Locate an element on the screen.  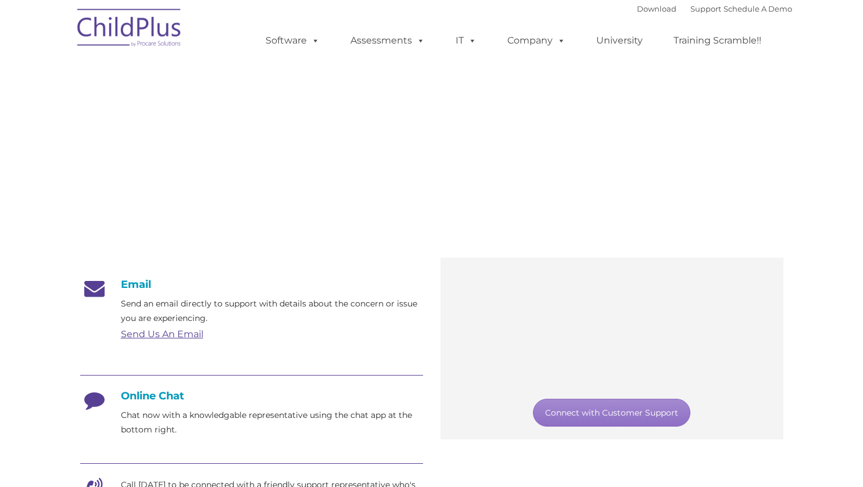
a: Support is located at coordinates (705, 9).